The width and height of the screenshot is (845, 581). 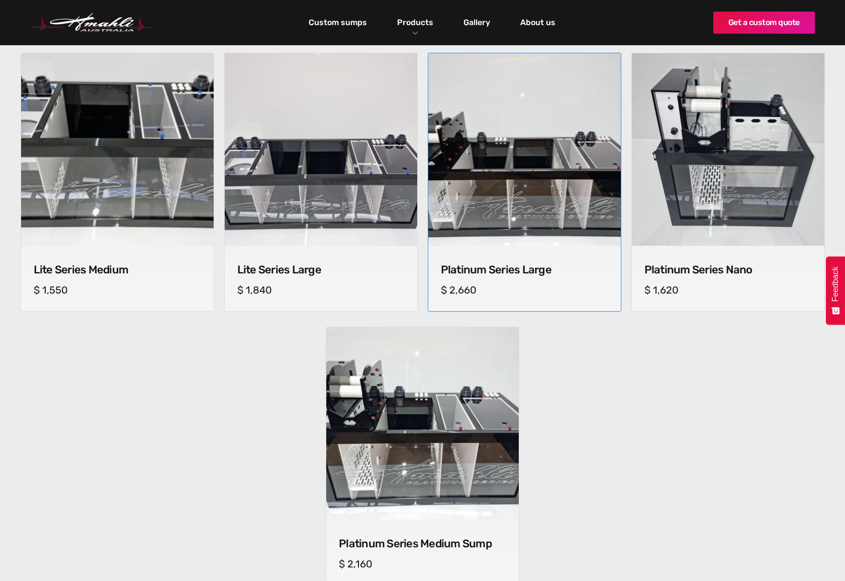 What do you see at coordinates (117, 149) in the screenshot?
I see `img: Lite Series Medium` at bounding box center [117, 149].